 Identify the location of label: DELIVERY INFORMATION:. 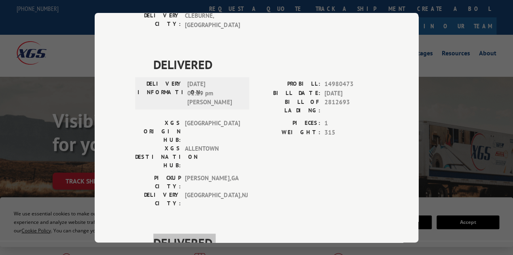
(160, 93).